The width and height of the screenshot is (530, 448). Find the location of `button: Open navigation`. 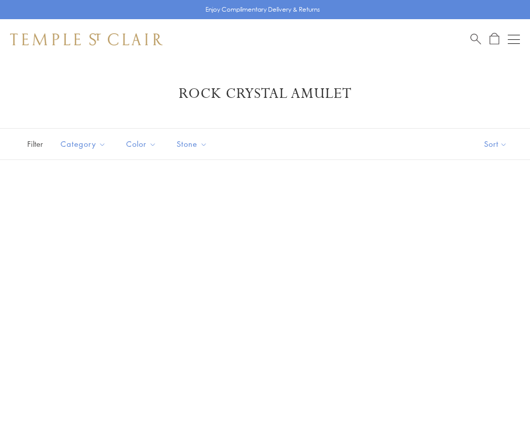

button: Open navigation is located at coordinates (514, 39).